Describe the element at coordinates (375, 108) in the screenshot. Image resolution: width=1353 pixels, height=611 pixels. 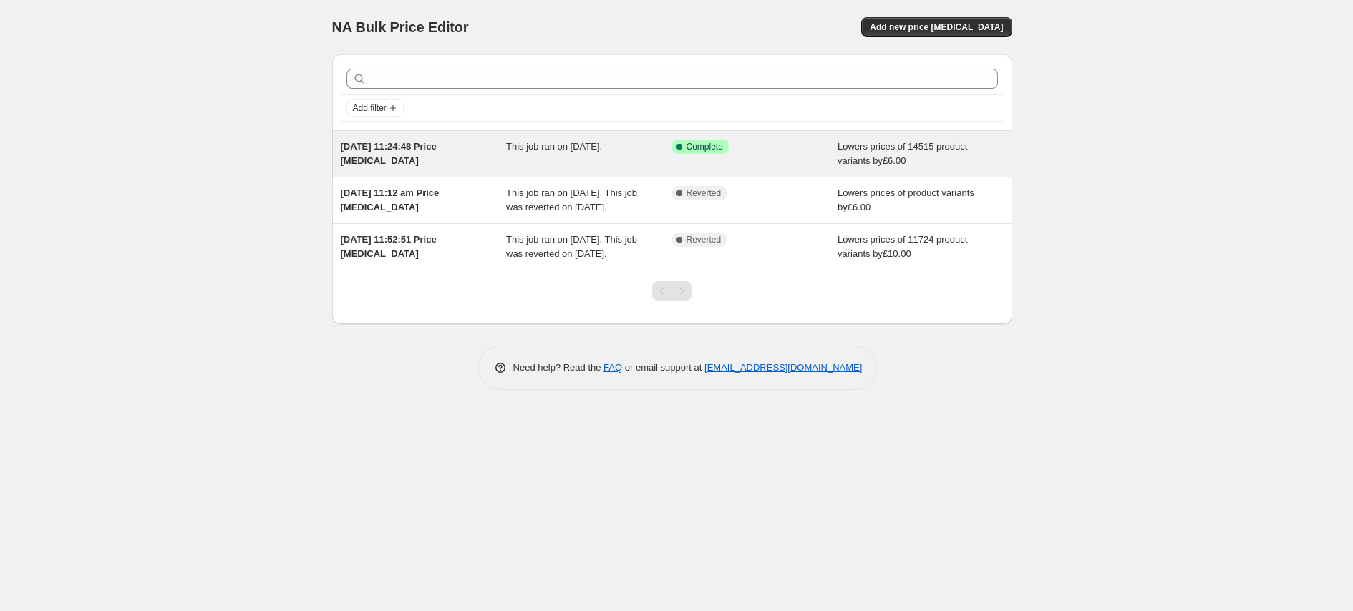
I see `button: Add filter` at that location.